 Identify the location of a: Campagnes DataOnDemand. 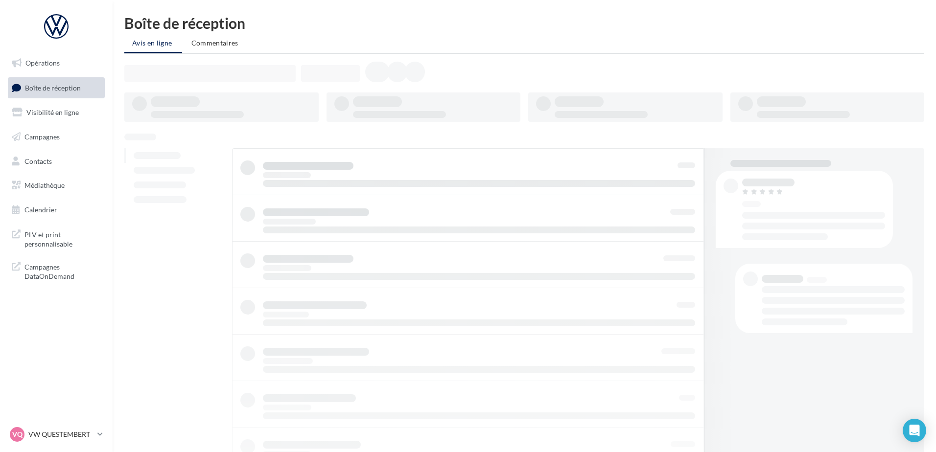
(56, 271).